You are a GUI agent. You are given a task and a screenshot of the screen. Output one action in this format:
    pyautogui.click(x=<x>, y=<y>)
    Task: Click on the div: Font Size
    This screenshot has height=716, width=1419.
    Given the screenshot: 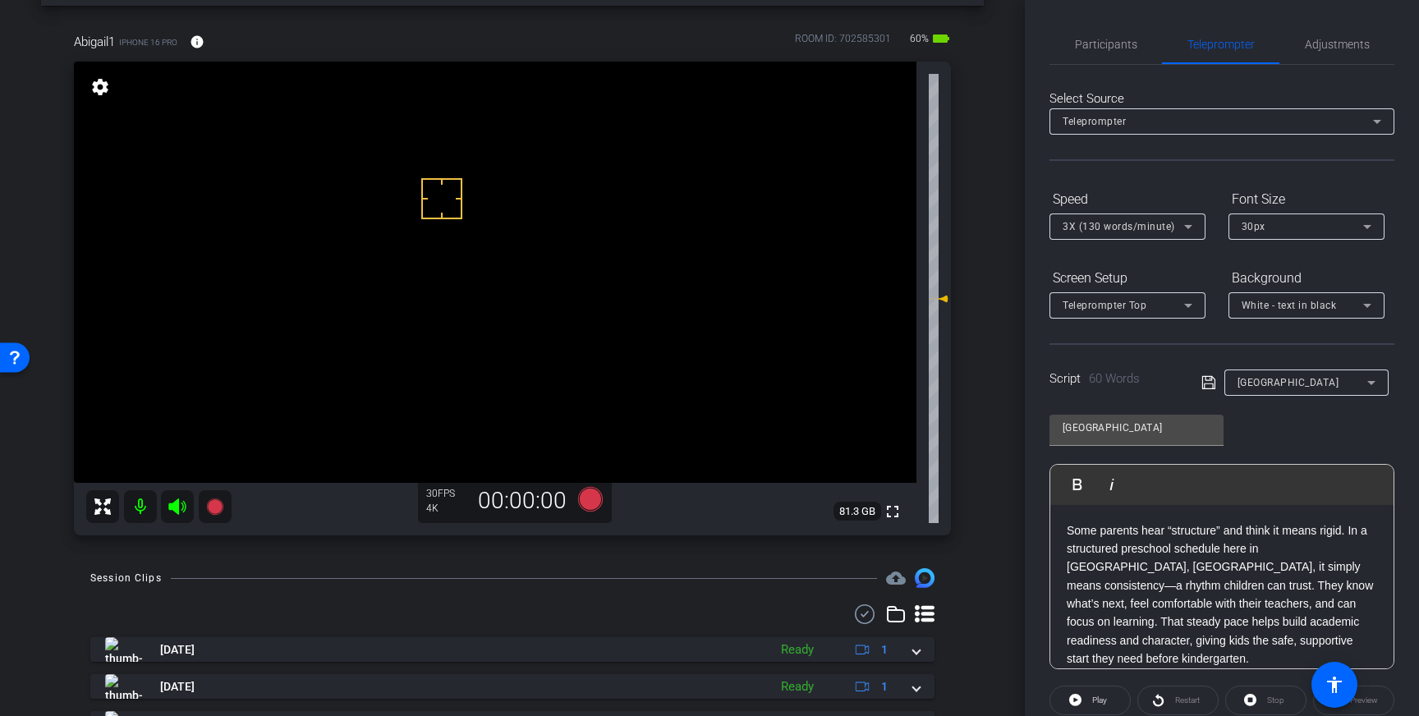 What is the action you would take?
    pyautogui.click(x=1307, y=200)
    